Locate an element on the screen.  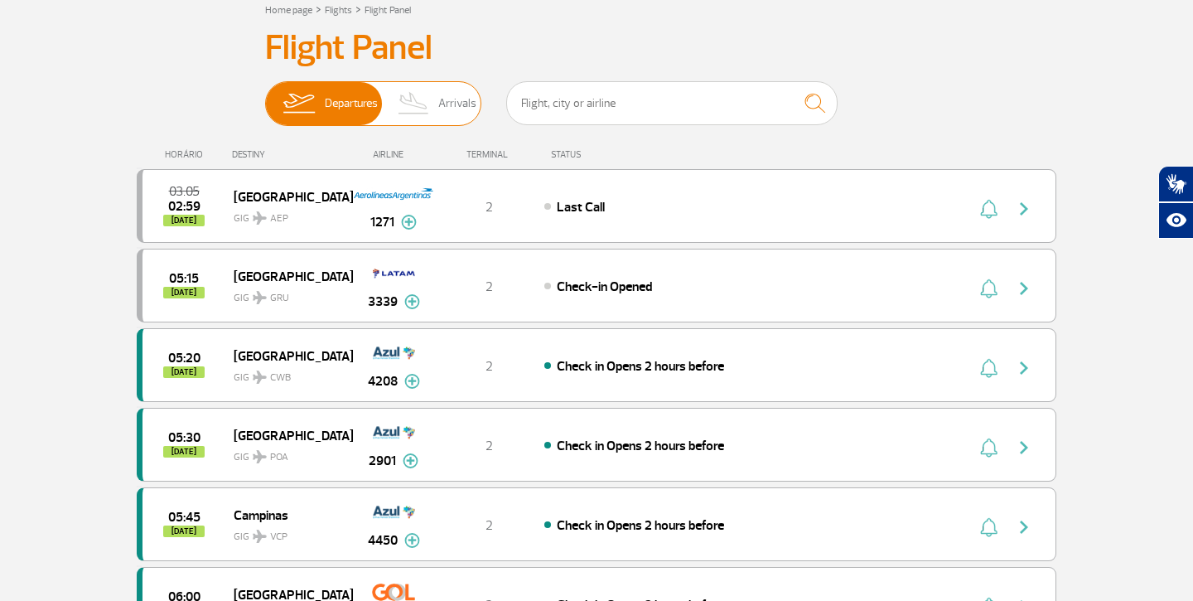
div: Plugin de acessibilidade da Hand Talk. is located at coordinates (1176, 202).